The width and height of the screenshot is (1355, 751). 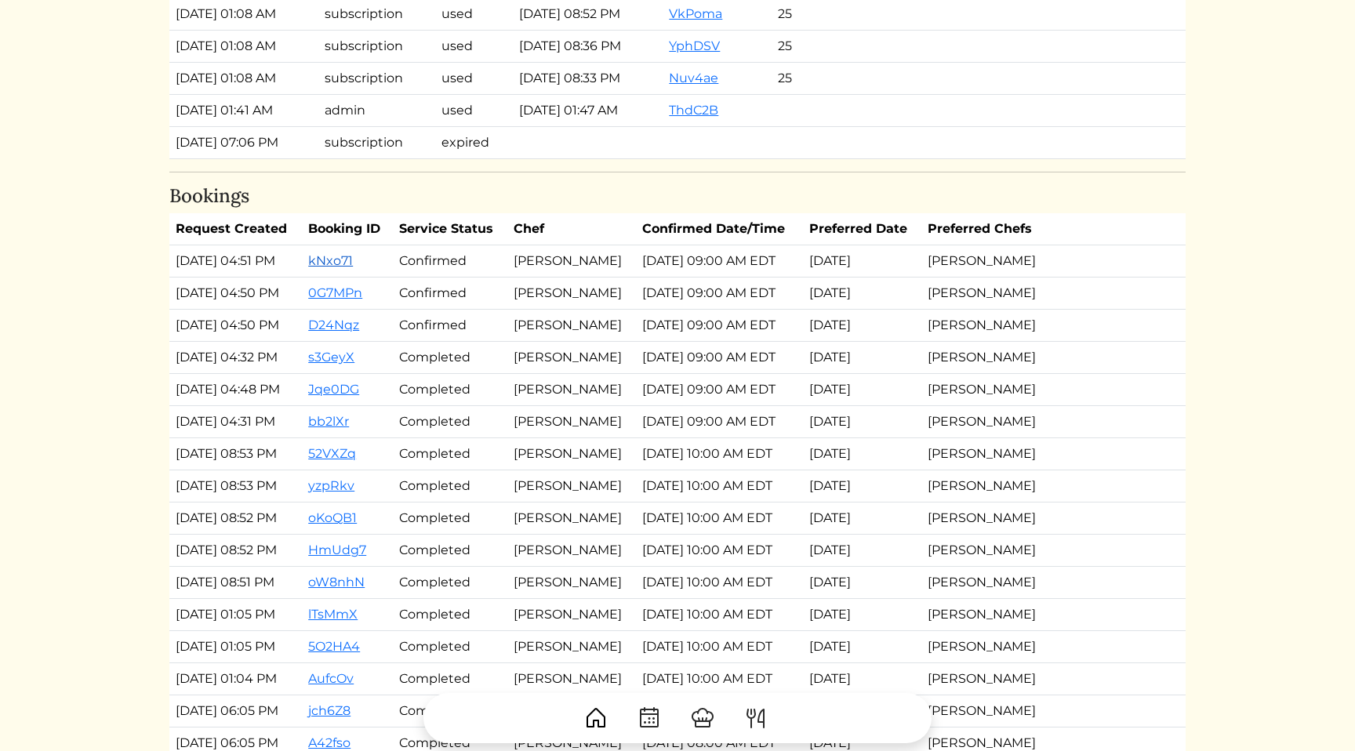 I want to click on img: CalendarDots-5bcf9d9080389f2a281d69619e1c85352834be518fbc73d9501aef674afc0d57.svg, so click(x=649, y=718).